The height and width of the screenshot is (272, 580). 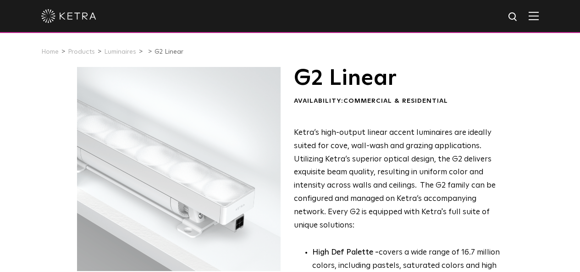 I want to click on a: Home, so click(x=50, y=52).